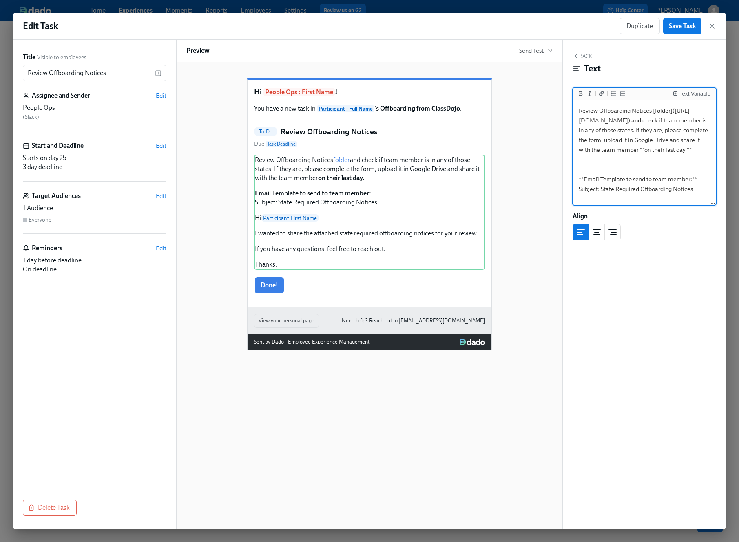  What do you see at coordinates (61, 95) in the screenshot?
I see `h6: Assignee and Sender` at bounding box center [61, 95].